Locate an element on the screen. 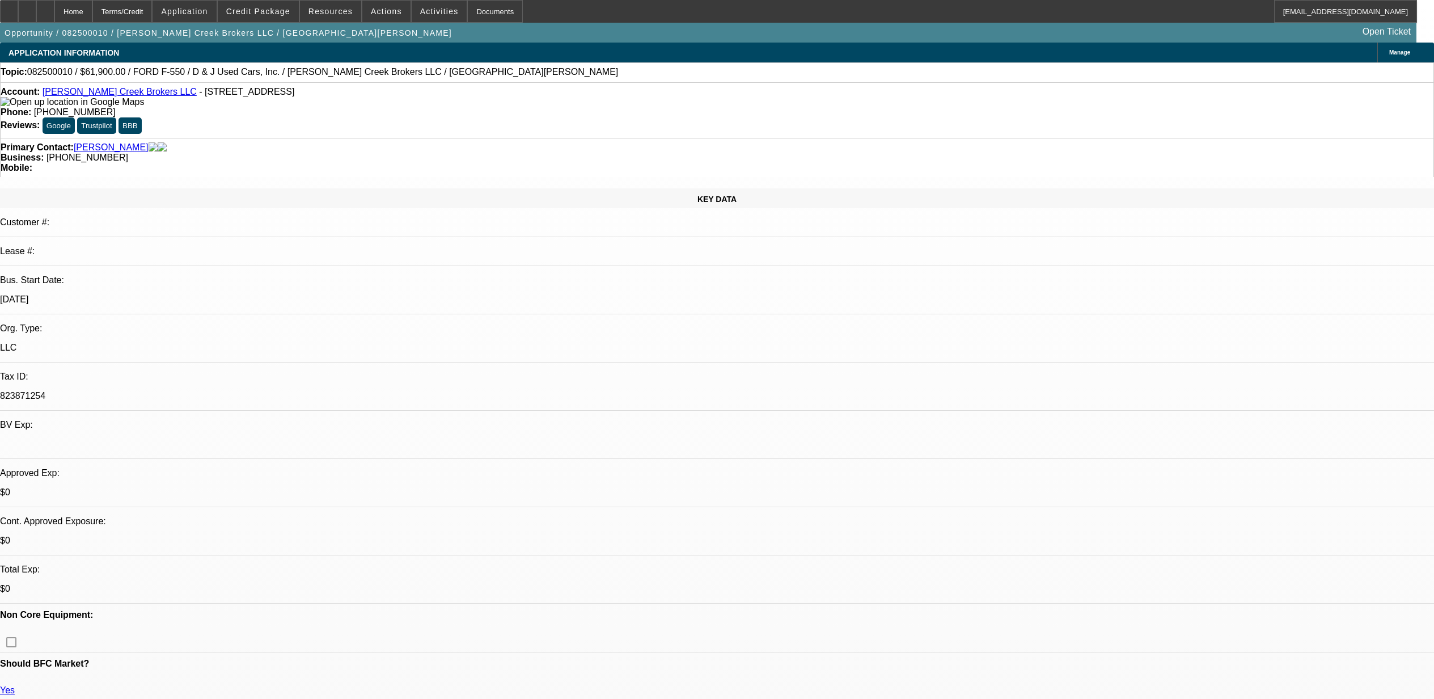  span: Activities is located at coordinates (440, 11).